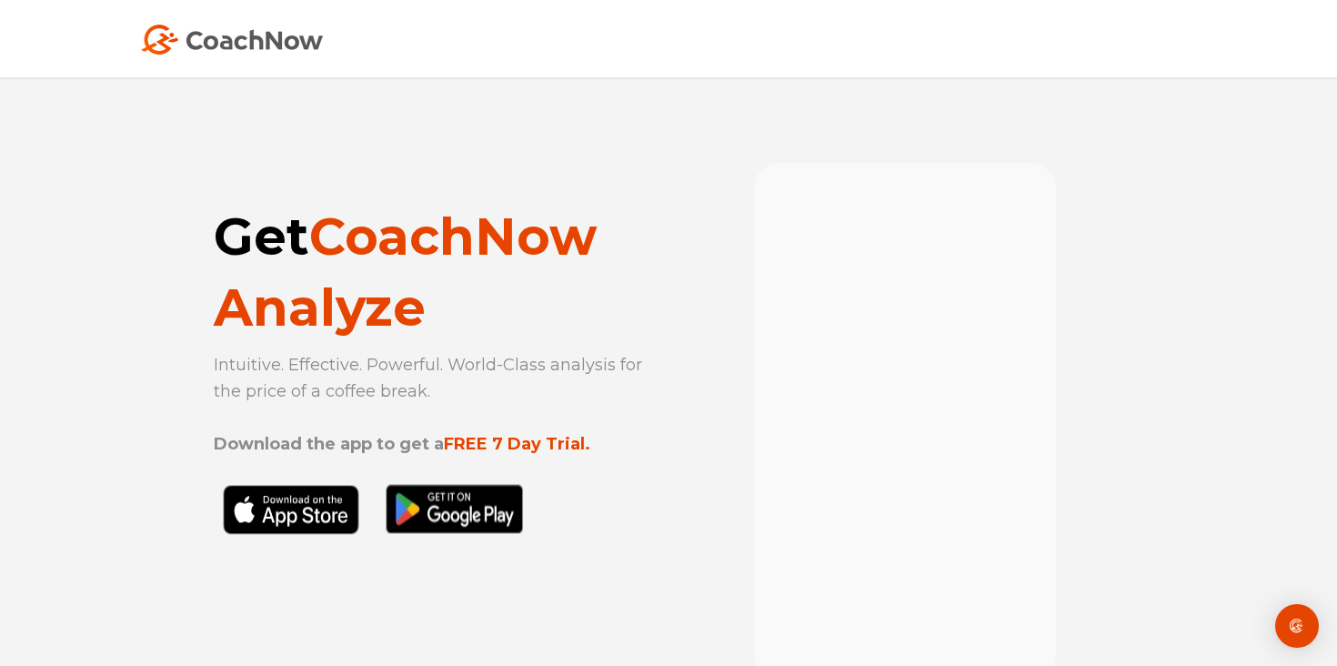 The height and width of the screenshot is (666, 1337). Describe the element at coordinates (432, 272) in the screenshot. I see `h1: Get` at that location.